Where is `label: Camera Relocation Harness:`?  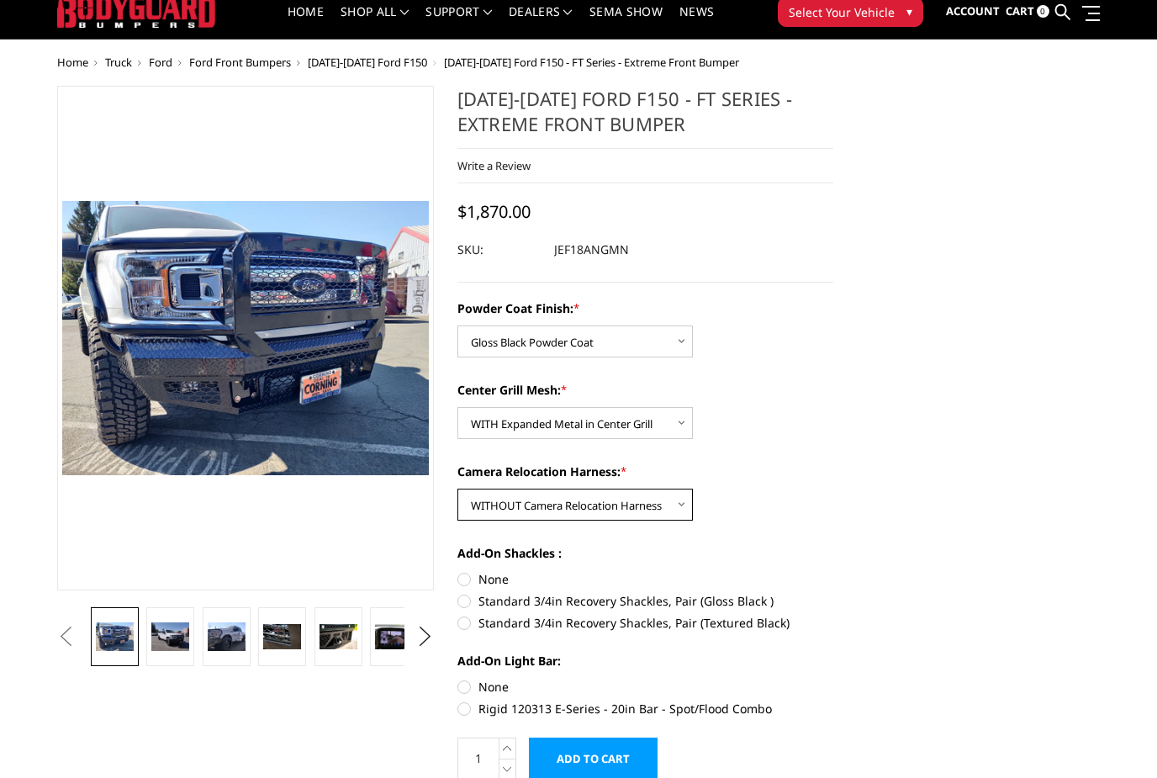 label: Camera Relocation Harness: is located at coordinates (646, 471).